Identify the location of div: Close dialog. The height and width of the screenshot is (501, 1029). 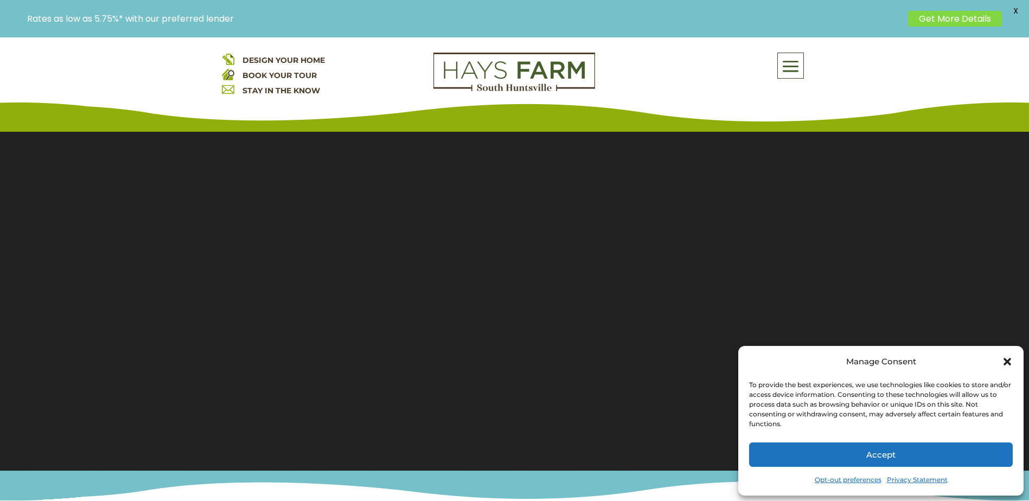
(1007, 362).